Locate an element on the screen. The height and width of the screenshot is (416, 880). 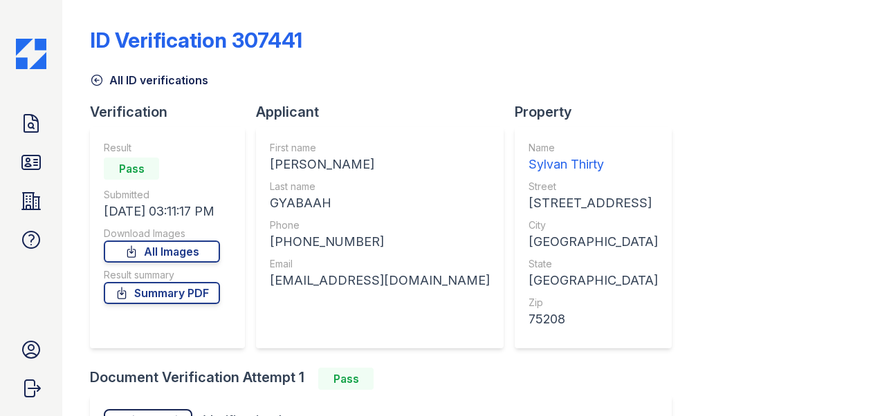
div: City is located at coordinates (593, 225).